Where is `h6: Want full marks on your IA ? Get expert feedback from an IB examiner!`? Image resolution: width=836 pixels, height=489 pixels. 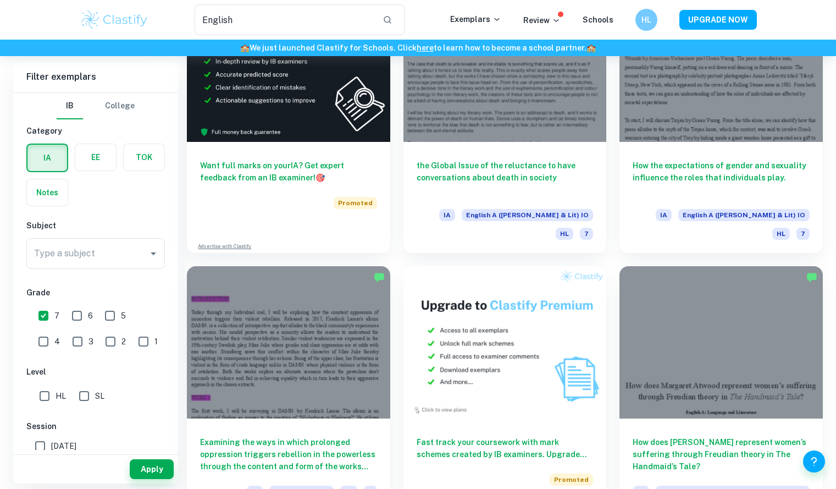 h6: Want full marks on your IA ? Get expert feedback from an IB examiner! is located at coordinates (289, 172).